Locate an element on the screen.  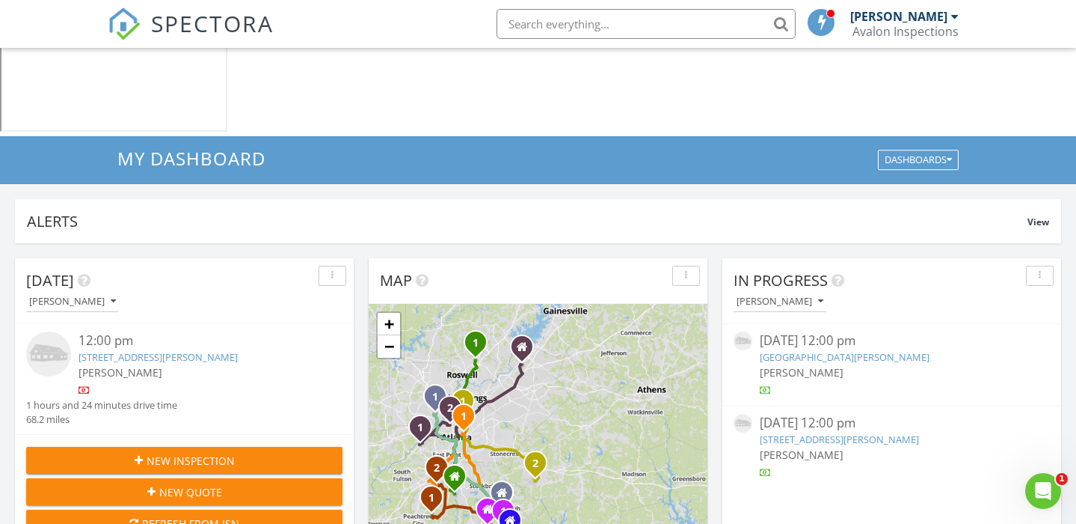
div: 234 Hampton Street, McDonough GA 30253 is located at coordinates (506, 497).